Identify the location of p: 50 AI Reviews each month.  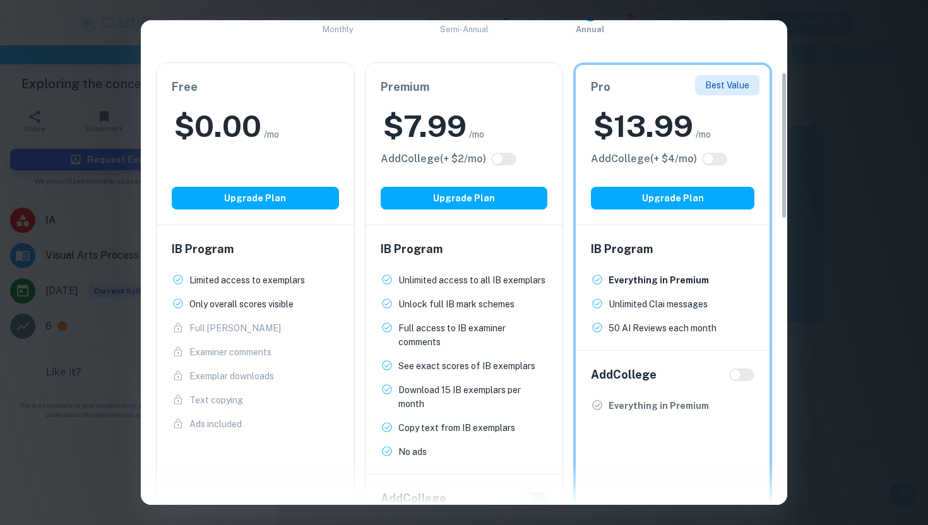
(662, 328).